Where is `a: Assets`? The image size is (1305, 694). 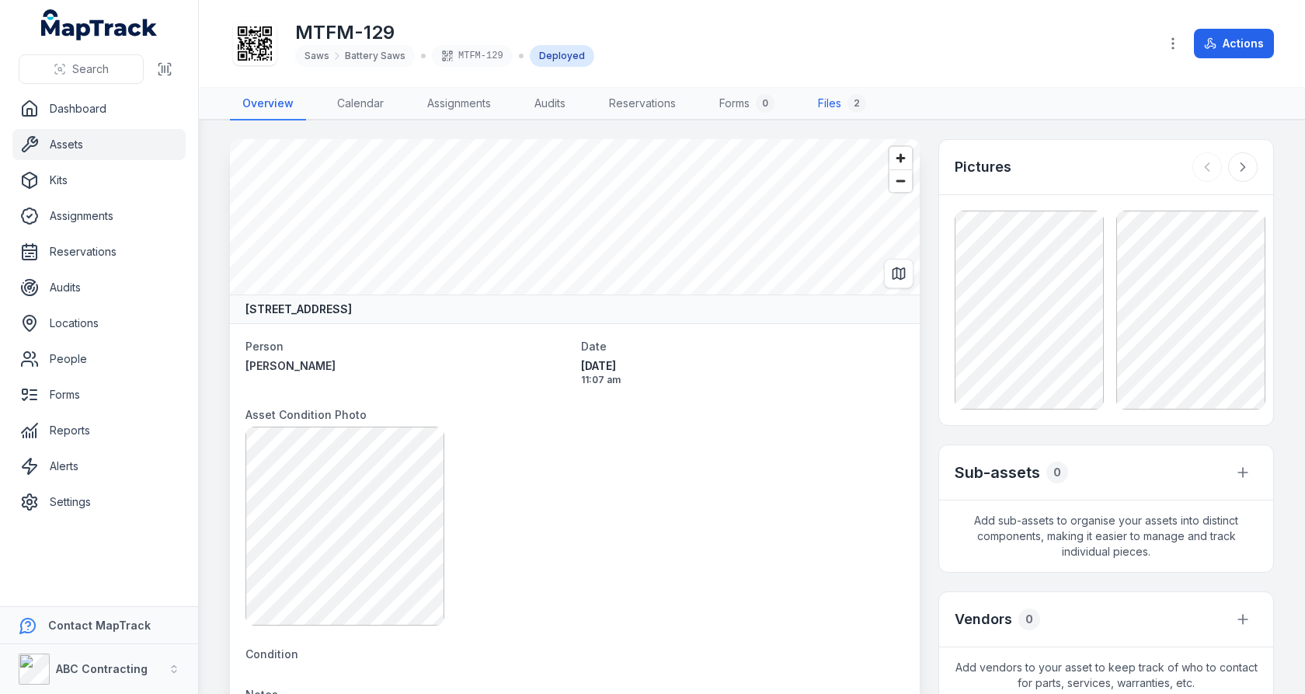
a: Assets is located at coordinates (99, 144).